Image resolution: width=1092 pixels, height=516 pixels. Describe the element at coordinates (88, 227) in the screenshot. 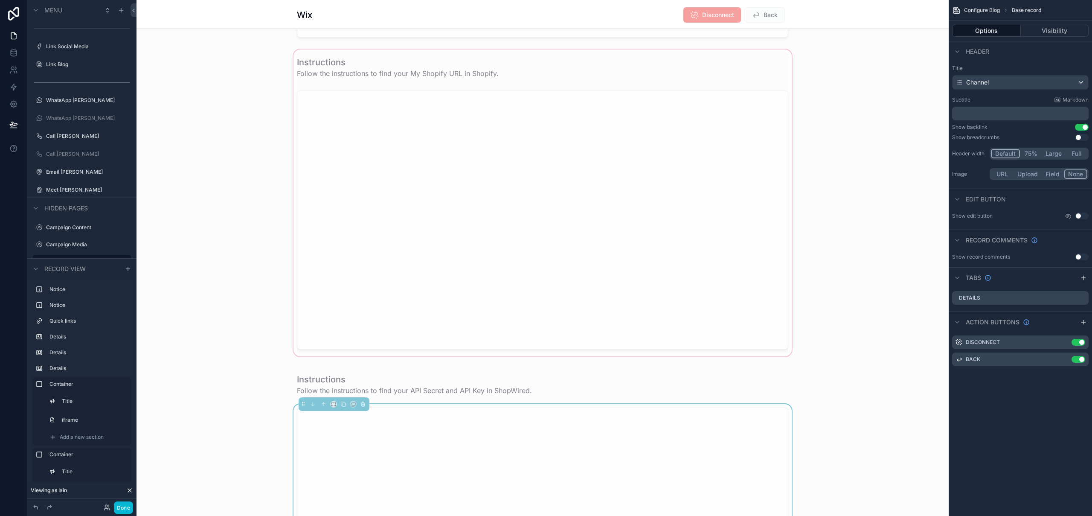

I see `a: Campaign Content` at that location.